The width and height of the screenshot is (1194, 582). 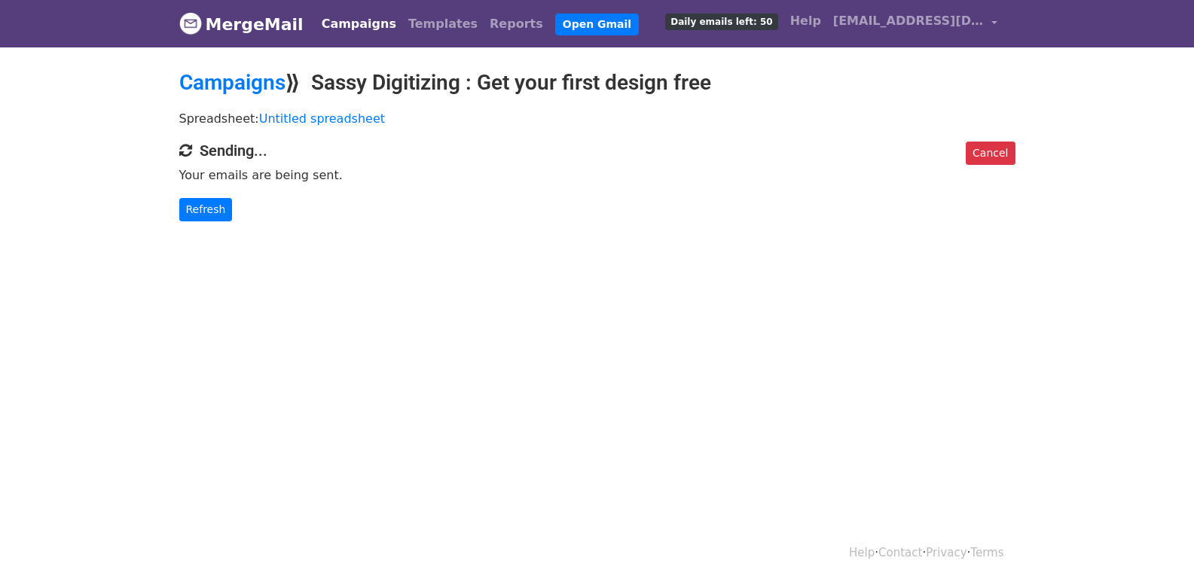 I want to click on a: MergeMail, so click(x=241, y=24).